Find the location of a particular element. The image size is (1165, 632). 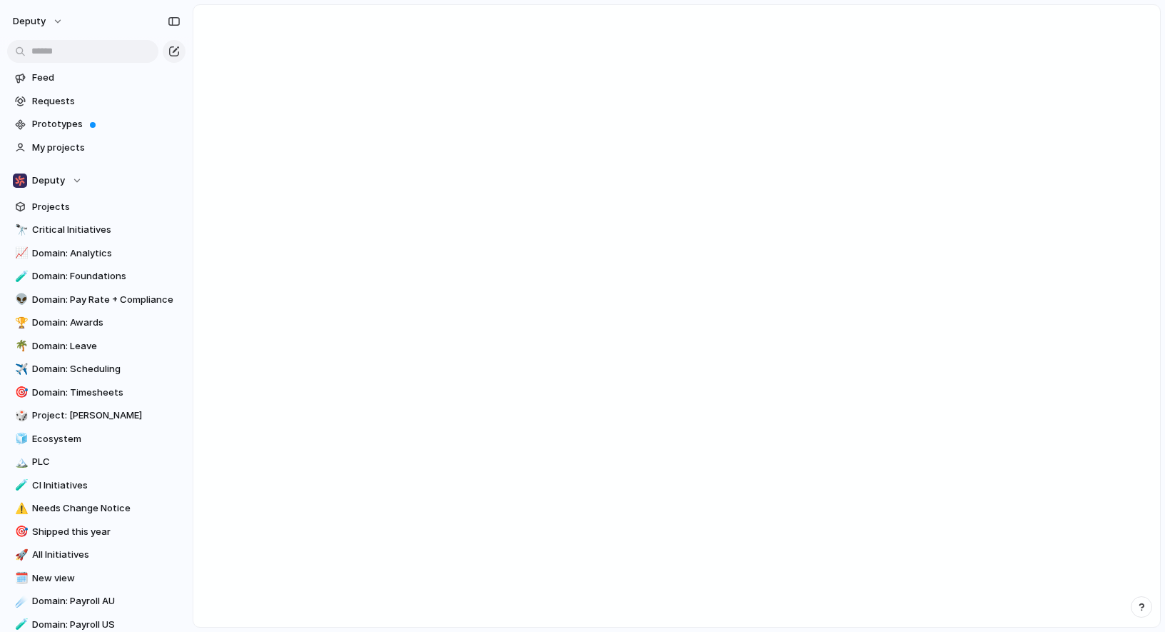

a: 🏆Domain: Awards is located at coordinates (96, 323).